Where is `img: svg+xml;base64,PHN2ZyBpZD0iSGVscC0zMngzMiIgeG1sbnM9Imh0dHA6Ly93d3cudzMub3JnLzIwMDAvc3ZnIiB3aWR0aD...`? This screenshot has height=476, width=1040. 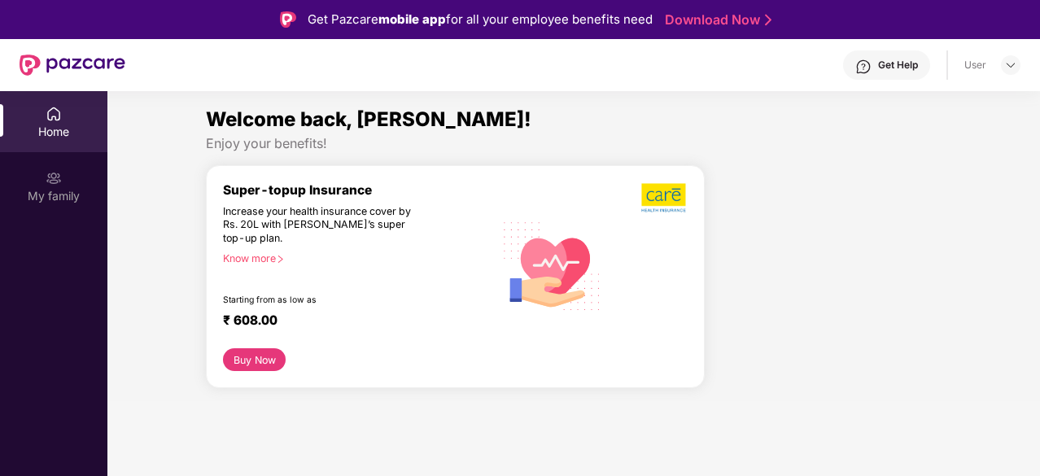 img: svg+xml;base64,PHN2ZyBpZD0iSGVscC0zMngzMiIgeG1sbnM9Imh0dHA6Ly93d3cudzMub3JnLzIwMDAvc3ZnIiB3aWR0aD... is located at coordinates (863, 67).